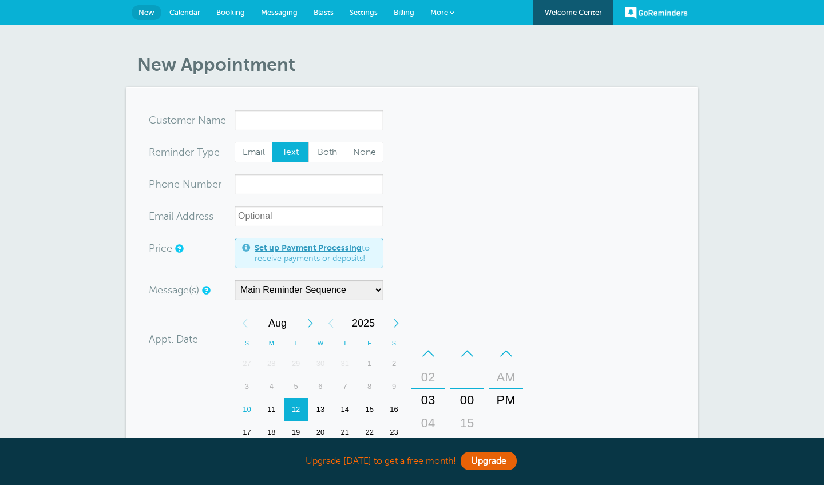 The width and height of the screenshot is (824, 485). I want to click on span: Ema, so click(159, 216).